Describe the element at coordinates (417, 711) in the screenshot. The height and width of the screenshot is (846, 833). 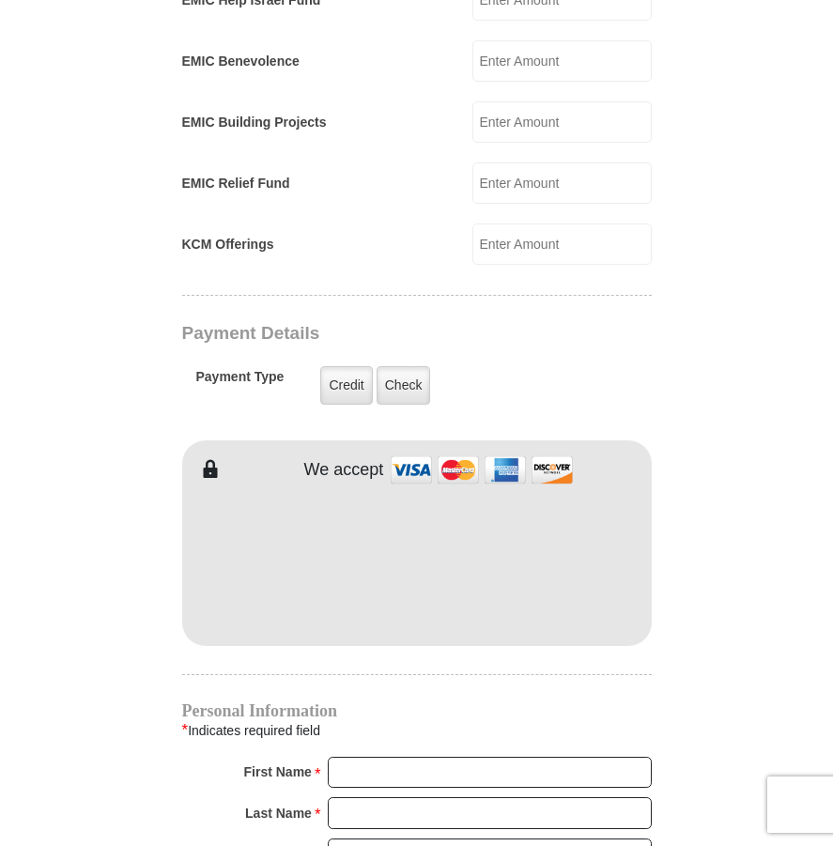
I see `h4: Personal Information` at that location.